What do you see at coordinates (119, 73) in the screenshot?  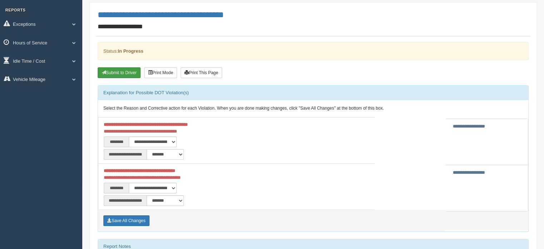 I see `button: Submit To Driver` at bounding box center [119, 73].